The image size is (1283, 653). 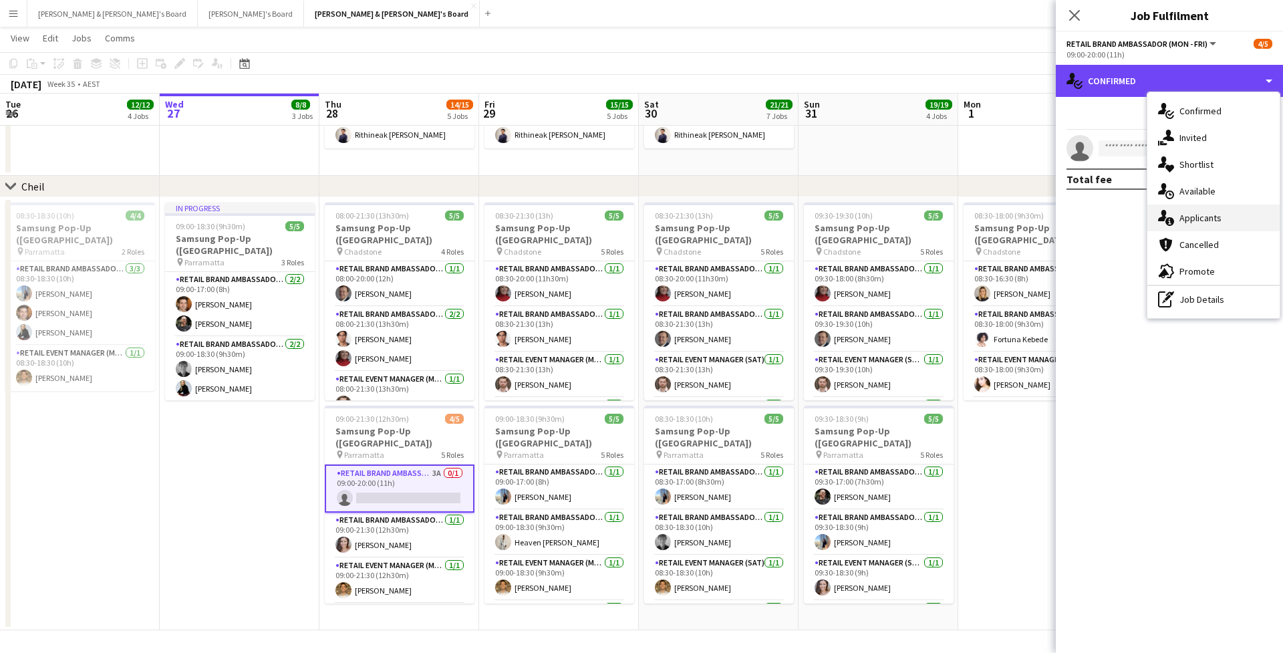 I want to click on div: Cheil, so click(x=33, y=186).